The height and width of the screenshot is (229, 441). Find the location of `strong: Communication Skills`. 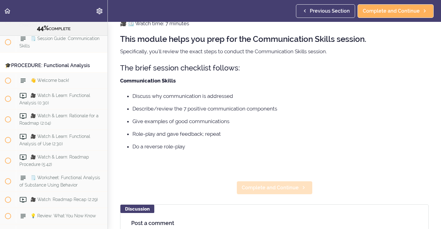

strong: Communication Skills is located at coordinates (148, 81).